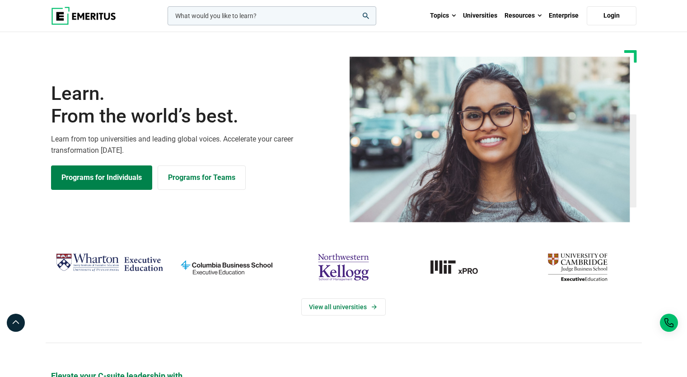 The width and height of the screenshot is (687, 377). I want to click on h1: Learn., so click(195, 105).